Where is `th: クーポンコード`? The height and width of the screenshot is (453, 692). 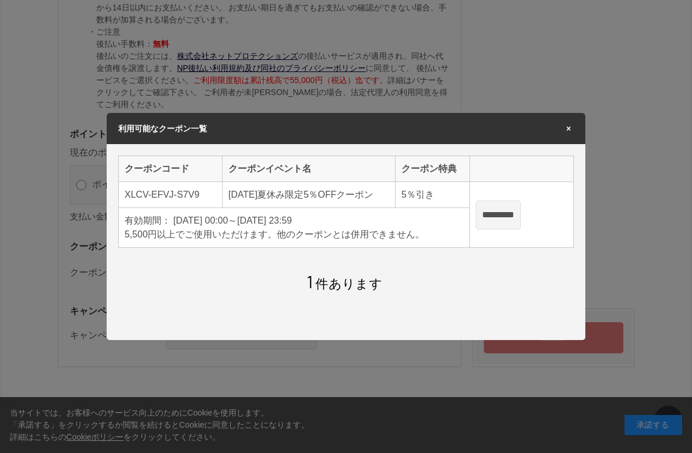
th: クーポンコード is located at coordinates (171, 169).